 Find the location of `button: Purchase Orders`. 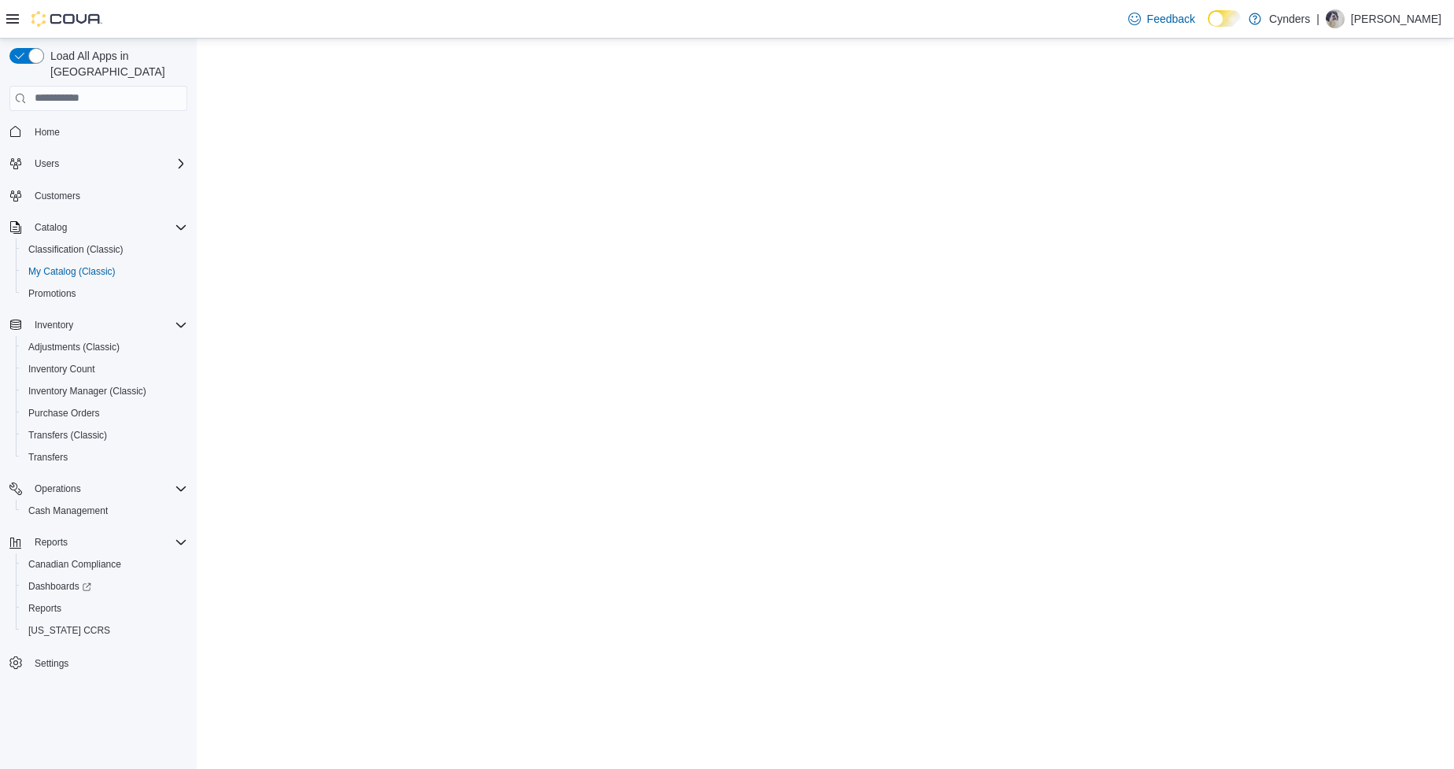

button: Purchase Orders is located at coordinates (105, 413).